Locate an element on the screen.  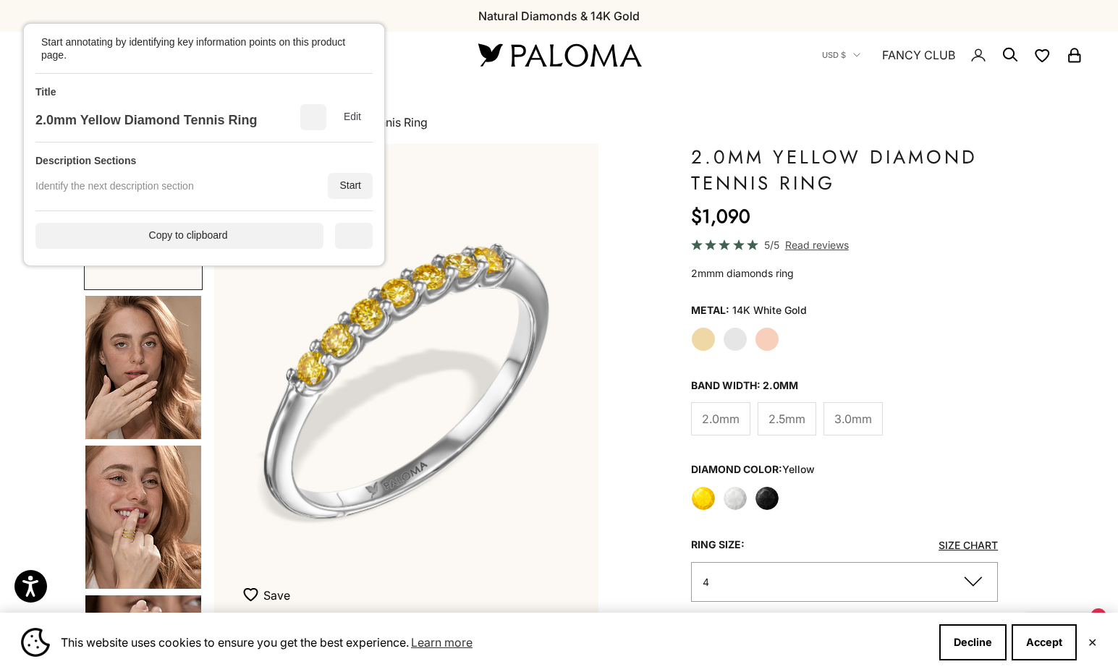
div: Start annotating by identifying key information points on this product page. is located at coordinates (197, 48).